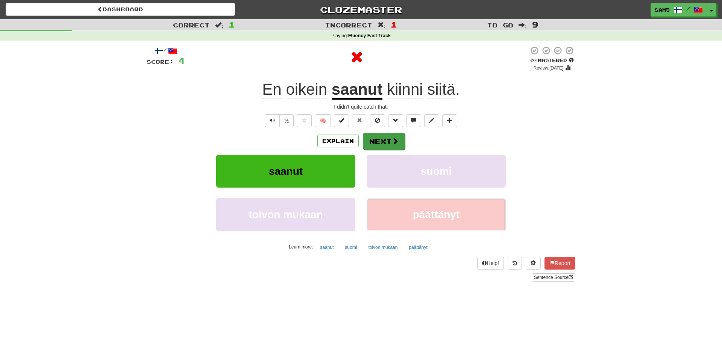 The image size is (722, 356). What do you see at coordinates (490, 263) in the screenshot?
I see `button: Help!` at bounding box center [490, 263].